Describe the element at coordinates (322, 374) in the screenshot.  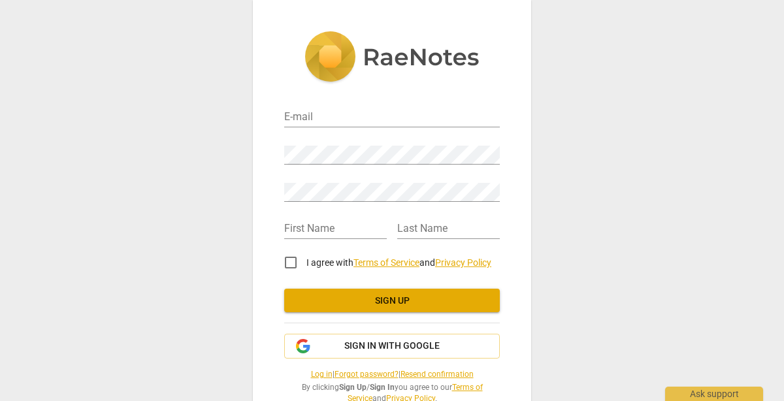
I see `a: Log in` at that location.